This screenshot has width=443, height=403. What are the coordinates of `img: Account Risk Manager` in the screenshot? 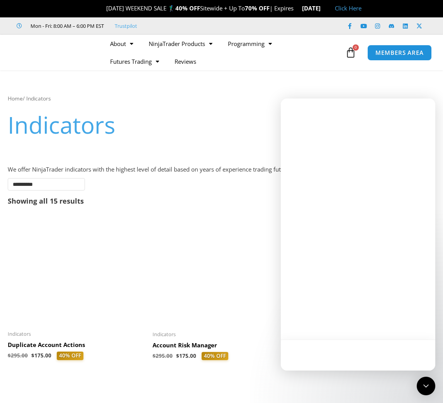 It's located at (221, 272).